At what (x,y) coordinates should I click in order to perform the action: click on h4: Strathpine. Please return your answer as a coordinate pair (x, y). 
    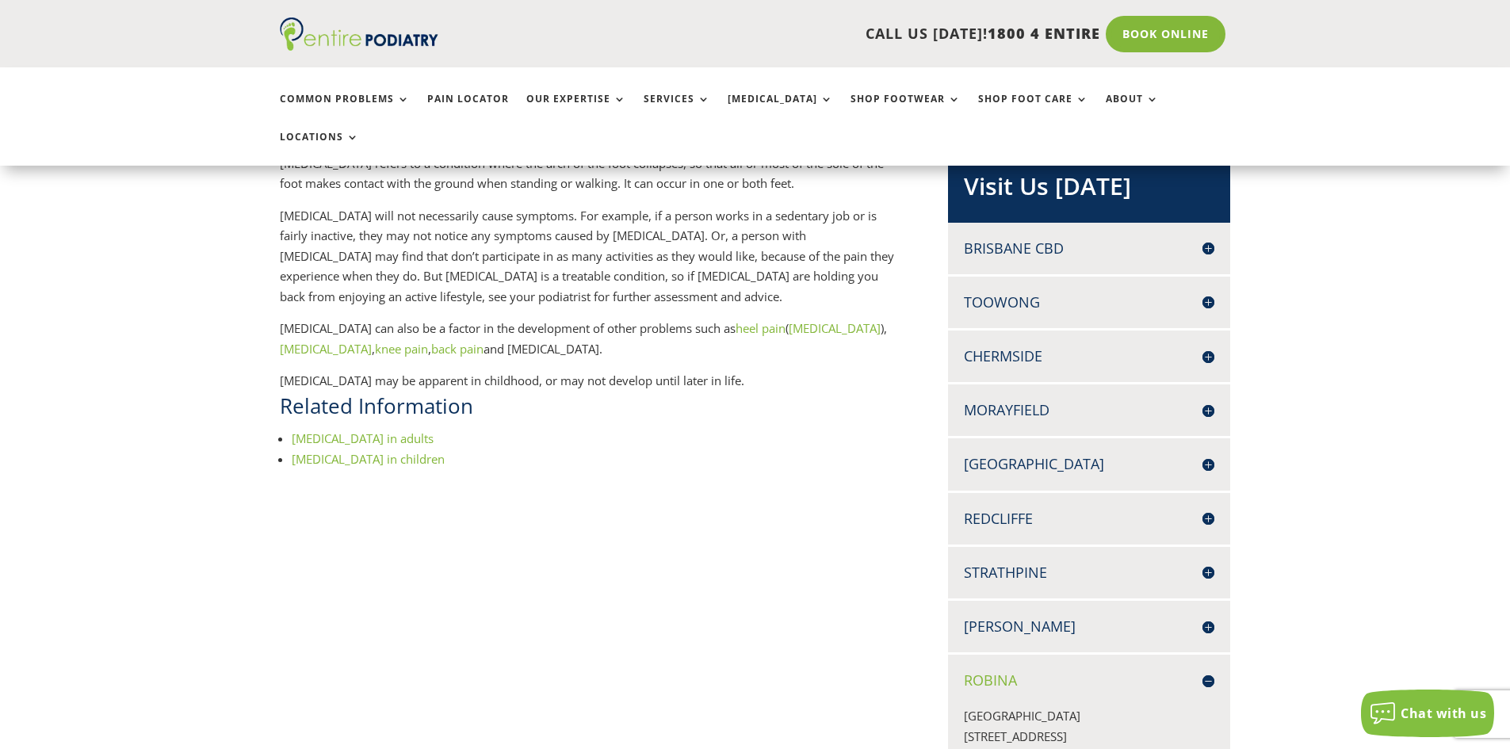
    Looking at the image, I should click on (1089, 572).